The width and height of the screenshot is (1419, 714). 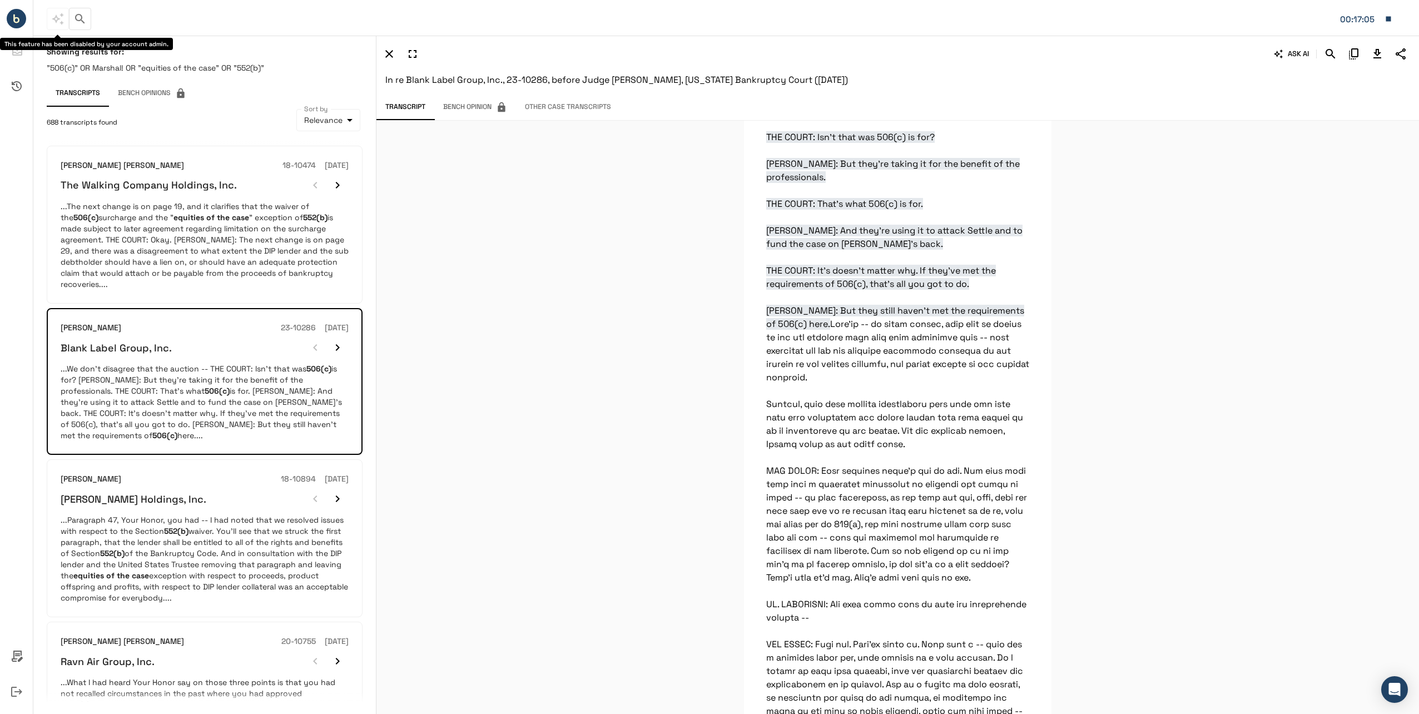 I want to click on p: ...Paragraph 47, Your Honor, you had -- I had noted that we resolved issues with respect to the S..., so click(x=205, y=559).